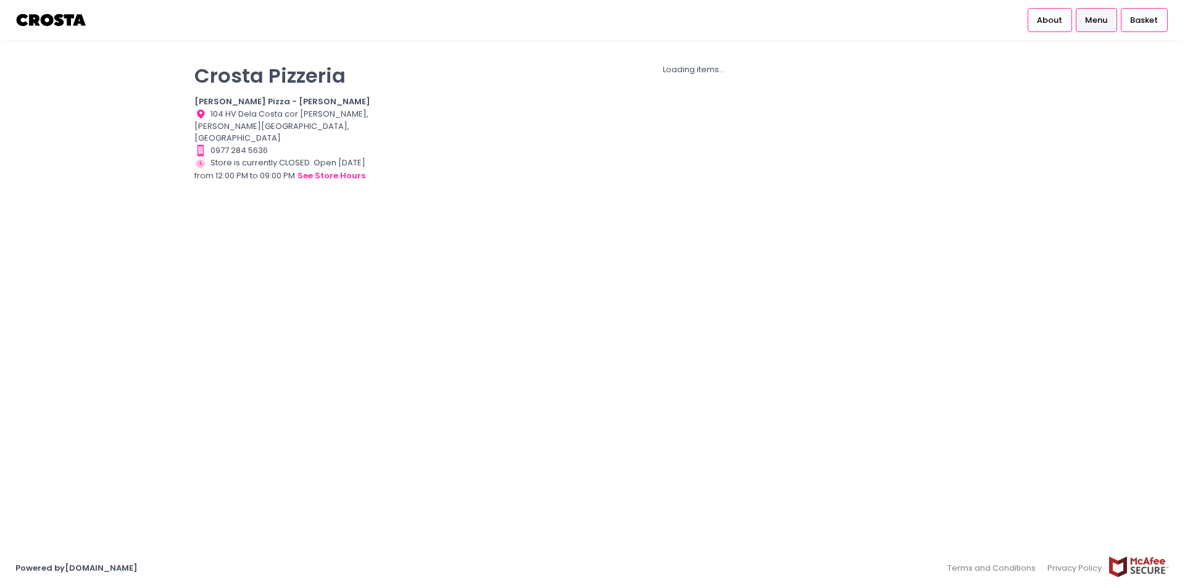  What do you see at coordinates (995, 568) in the screenshot?
I see `a: Terms and Conditions` at bounding box center [995, 568].